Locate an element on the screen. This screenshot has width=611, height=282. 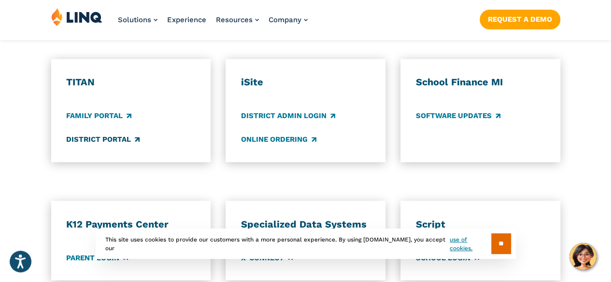
h3: Script is located at coordinates (480, 224).